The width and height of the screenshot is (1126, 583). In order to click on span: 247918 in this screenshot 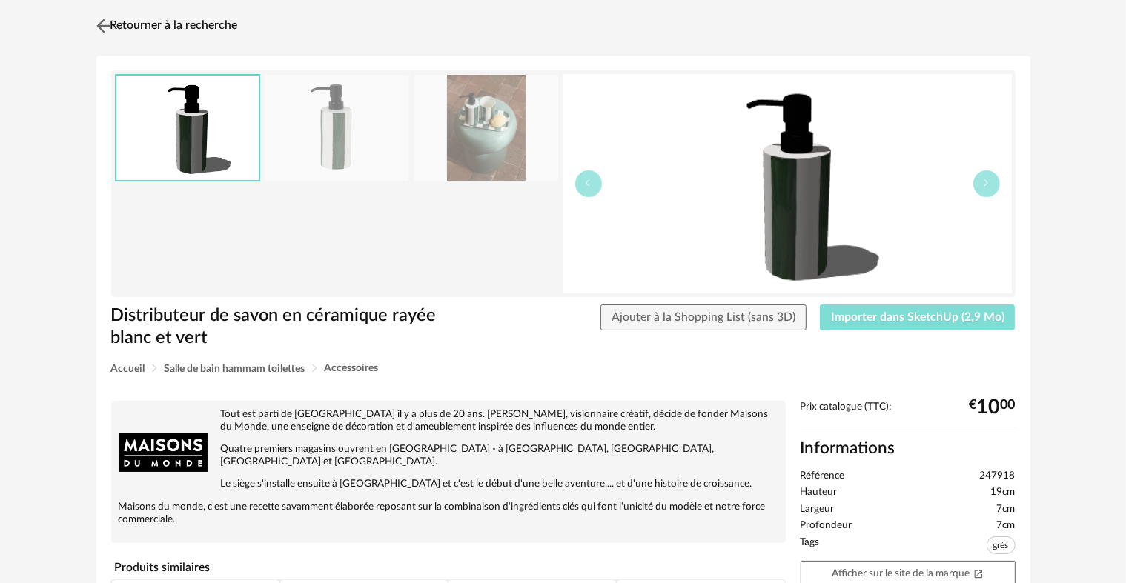, I will do `click(997, 476)`.